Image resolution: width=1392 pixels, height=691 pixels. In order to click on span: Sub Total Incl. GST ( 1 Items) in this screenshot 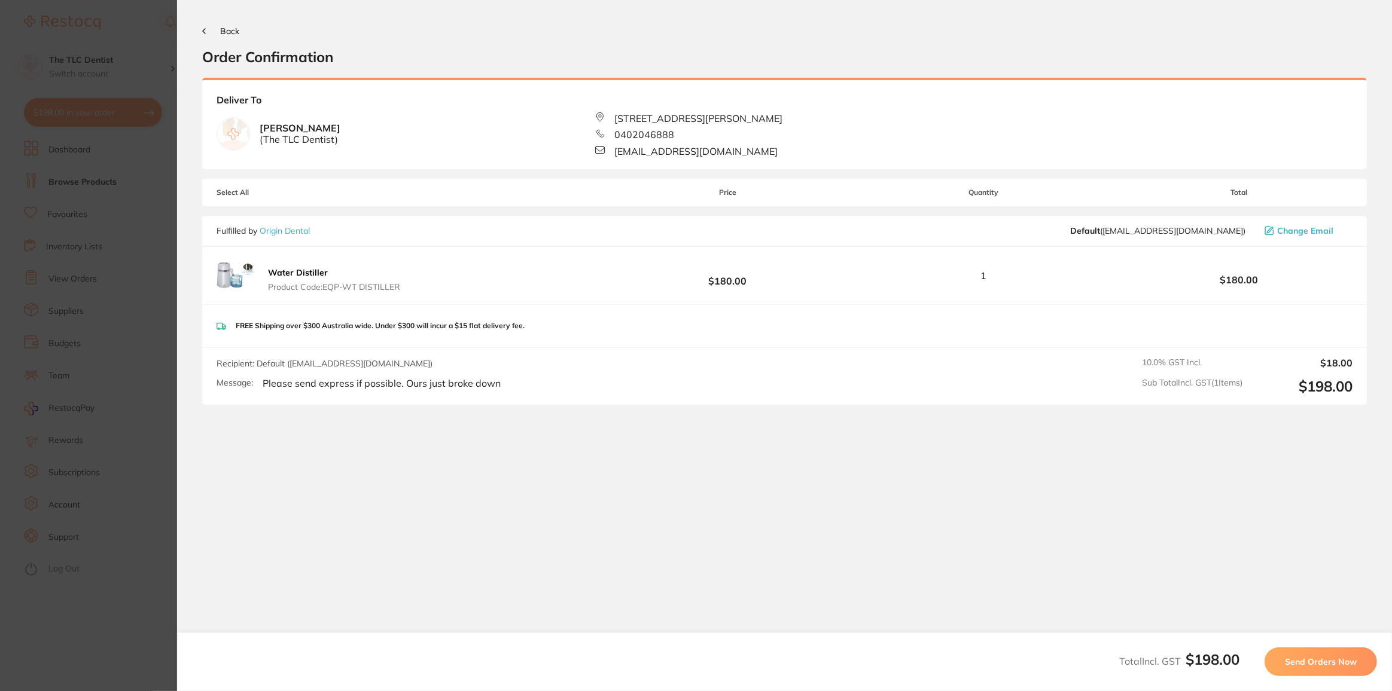, I will do `click(1192, 386)`.